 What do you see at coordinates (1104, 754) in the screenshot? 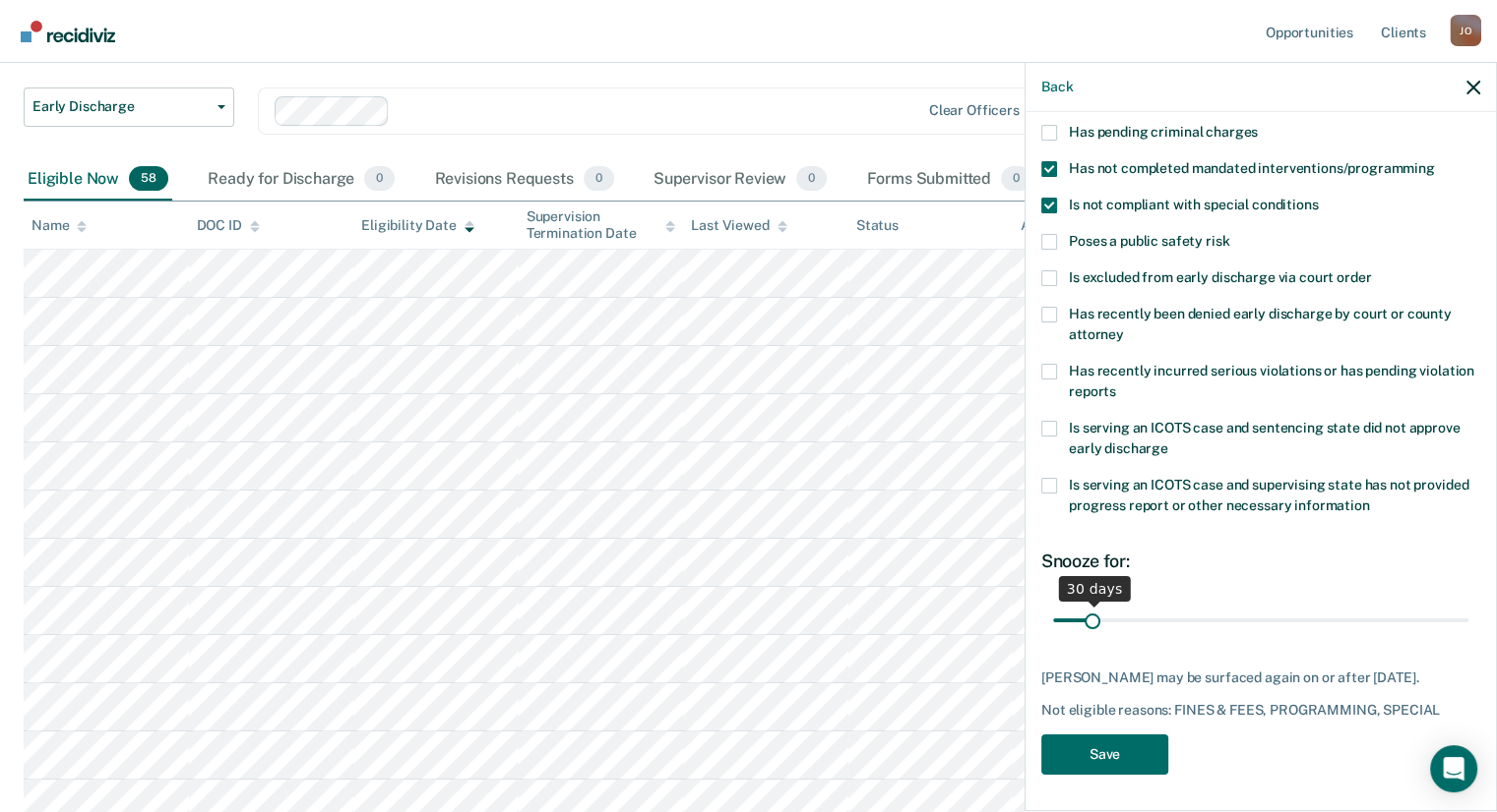
I see `button: Save` at bounding box center [1104, 754].